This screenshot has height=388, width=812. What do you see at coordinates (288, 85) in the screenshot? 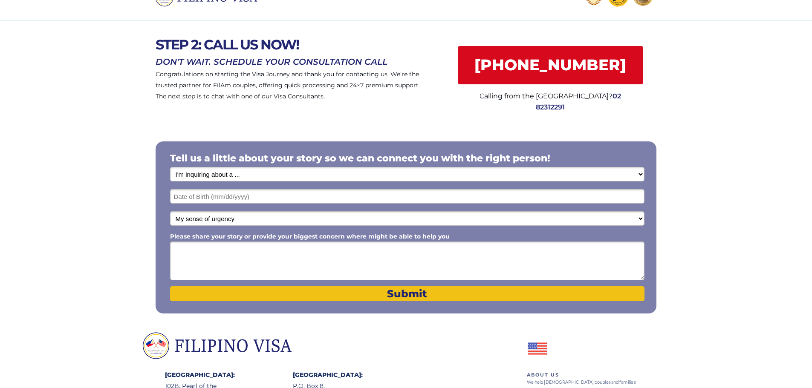
I see `span: Congratulations on starting the Visa Journey and thank you for contacting us. We're the trusted p...` at bounding box center [288, 85].